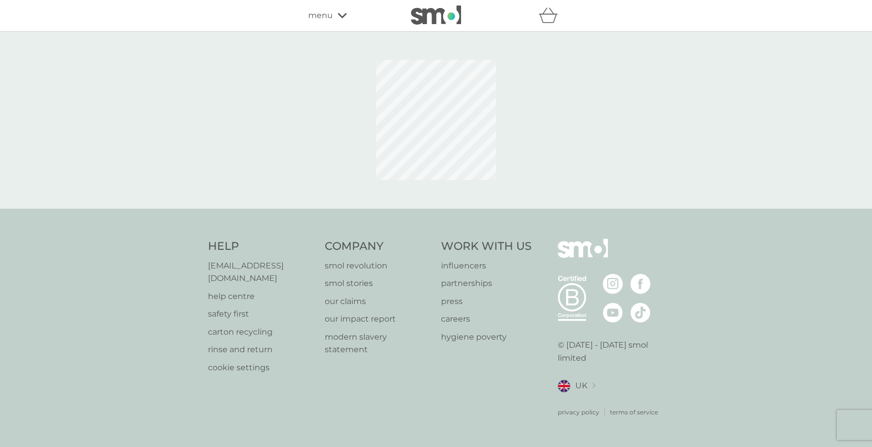  I want to click on a: terms of service, so click(634, 411).